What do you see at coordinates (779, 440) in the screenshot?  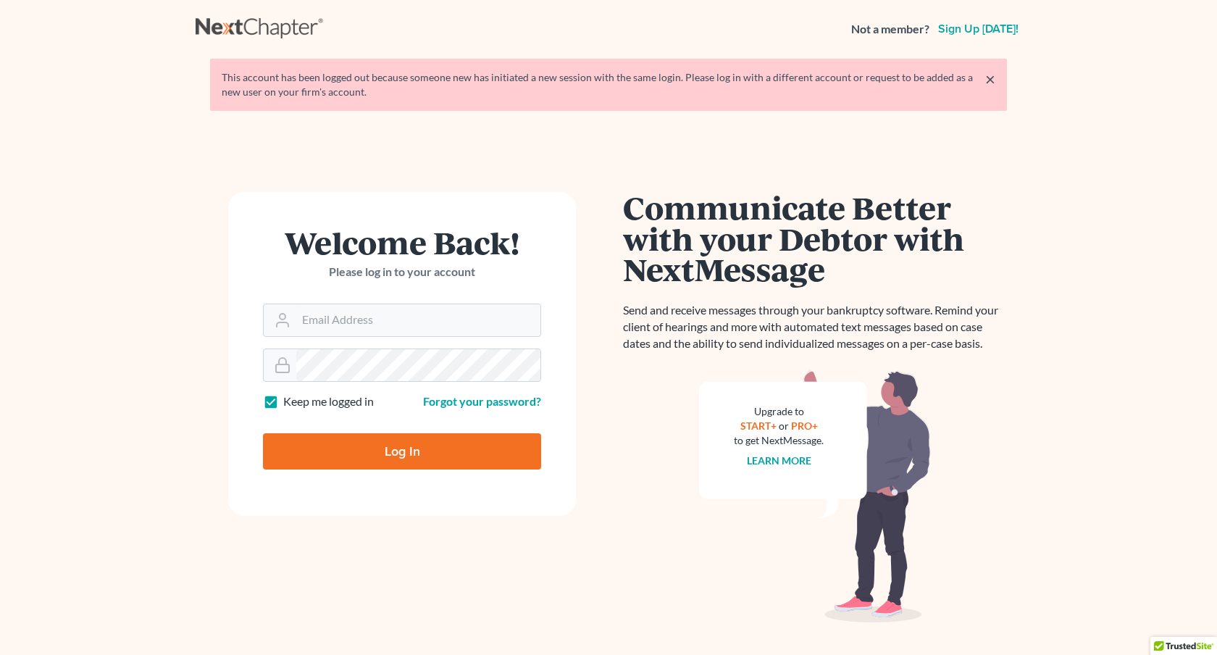 I see `div: to get NextMessage.` at bounding box center [779, 440].